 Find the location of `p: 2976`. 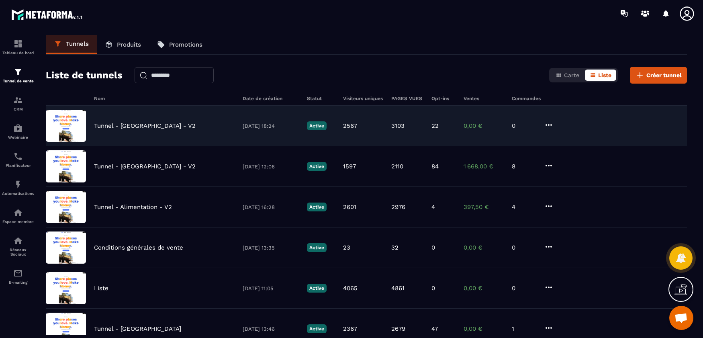

p: 2976 is located at coordinates (398, 207).